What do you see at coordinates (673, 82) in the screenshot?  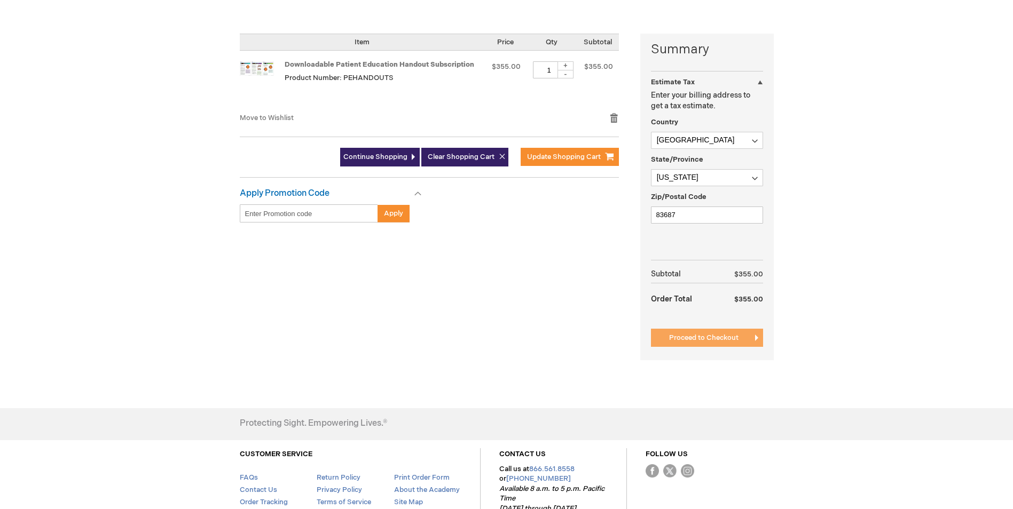 I see `strong: Estimate Tax` at bounding box center [673, 82].